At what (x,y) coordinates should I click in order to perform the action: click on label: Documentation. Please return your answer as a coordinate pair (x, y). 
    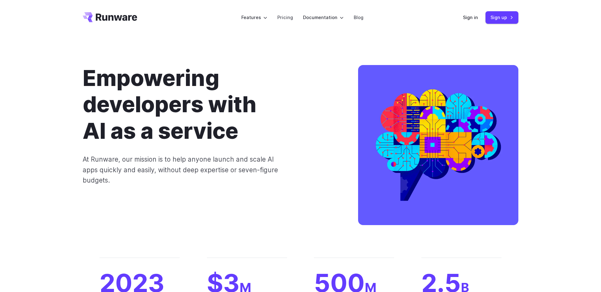
    Looking at the image, I should click on (323, 17).